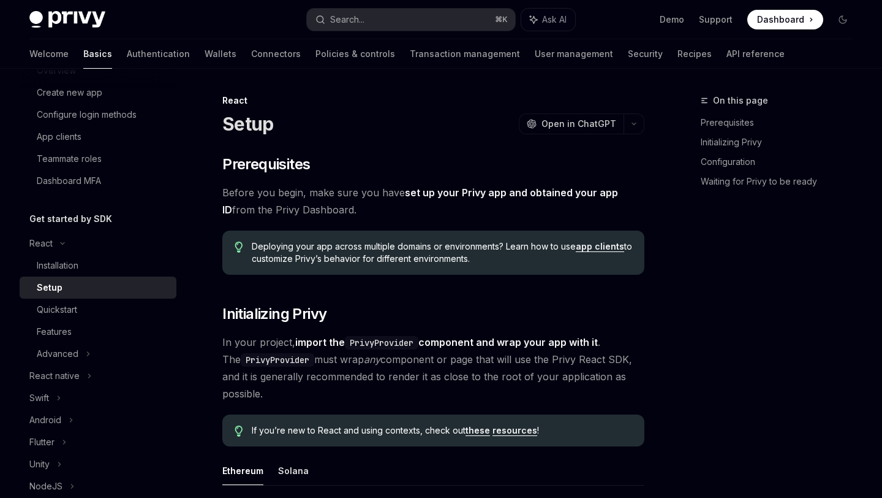  Describe the element at coordinates (442, 430) in the screenshot. I see `span: If you’re new to React and using contexts, check out !` at that location.